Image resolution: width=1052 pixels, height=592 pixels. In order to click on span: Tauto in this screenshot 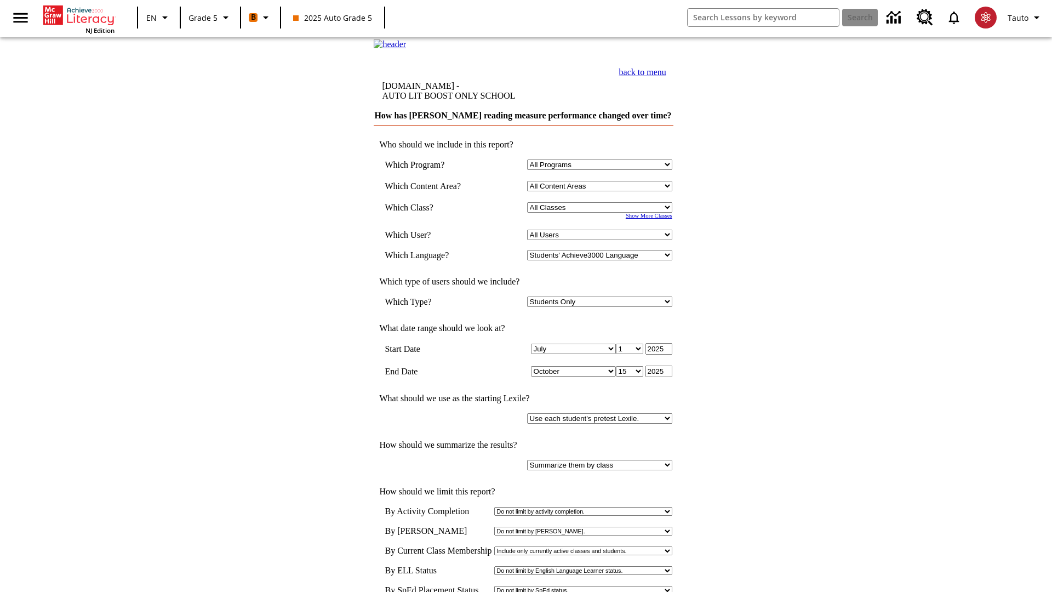, I will do `click(1018, 18)`.